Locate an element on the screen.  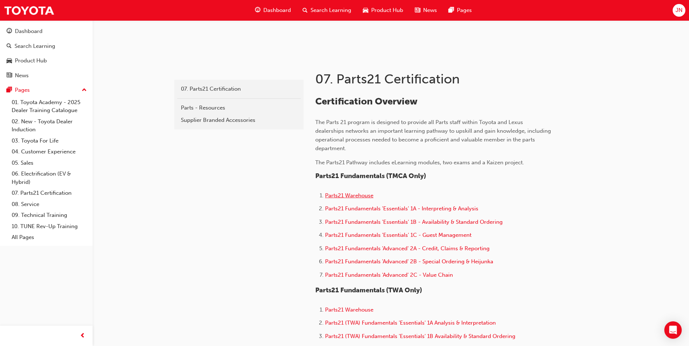
a: Product Hub is located at coordinates (46, 61).